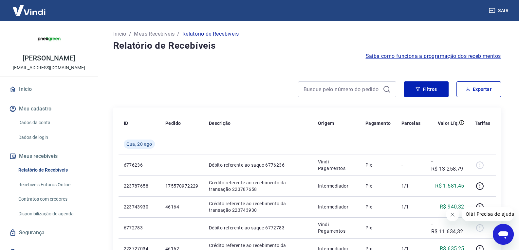 This screenshot has height=250, width=519. I want to click on a: Disponibilização de agenda, so click(53, 214).